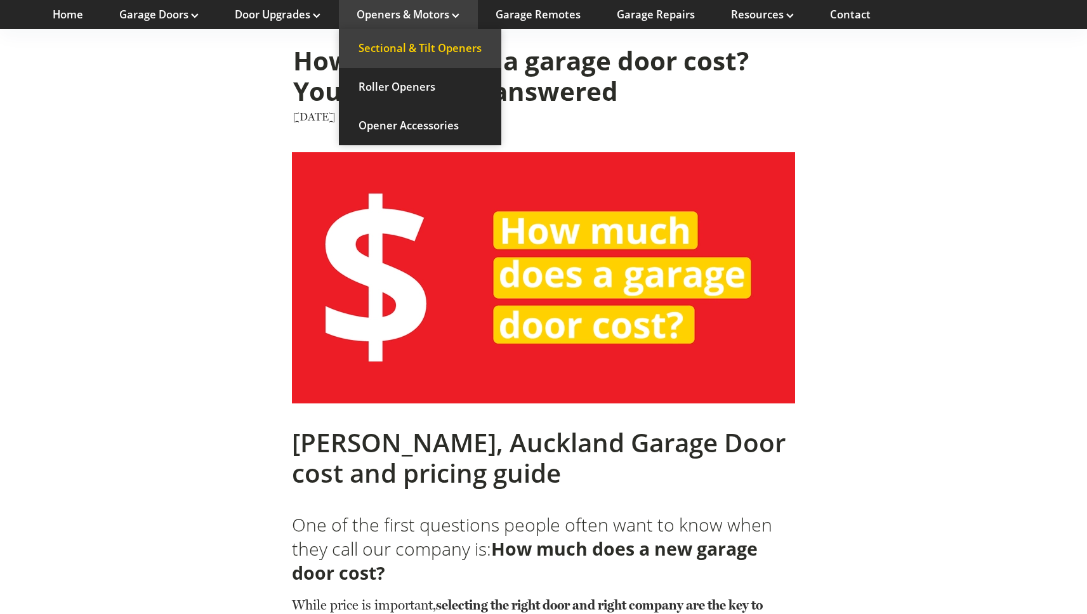 This screenshot has width=1087, height=614. I want to click on a: Openers & Motors, so click(408, 15).